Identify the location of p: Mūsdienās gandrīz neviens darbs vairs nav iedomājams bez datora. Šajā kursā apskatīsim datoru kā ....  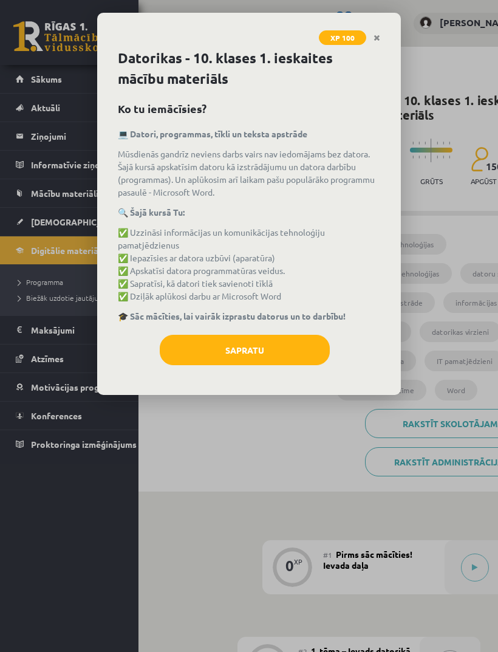
(249, 173).